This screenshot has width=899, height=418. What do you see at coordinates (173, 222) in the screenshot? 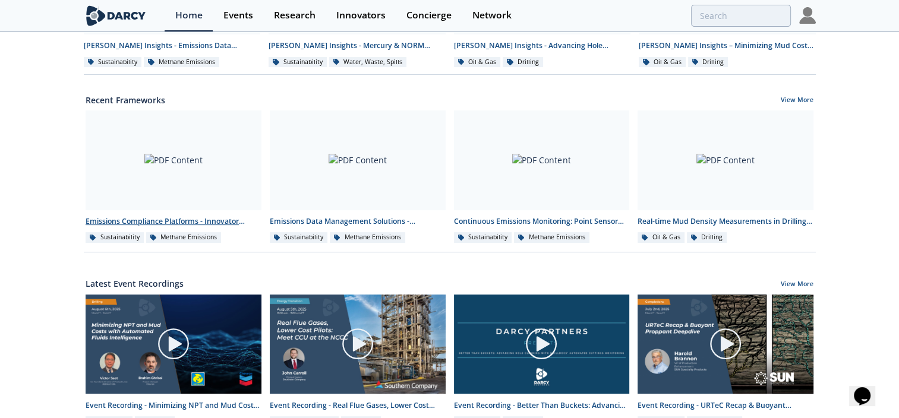
I see `div: Emissions Compliance Platforms - Innovator Comparison` at bounding box center [173, 222].